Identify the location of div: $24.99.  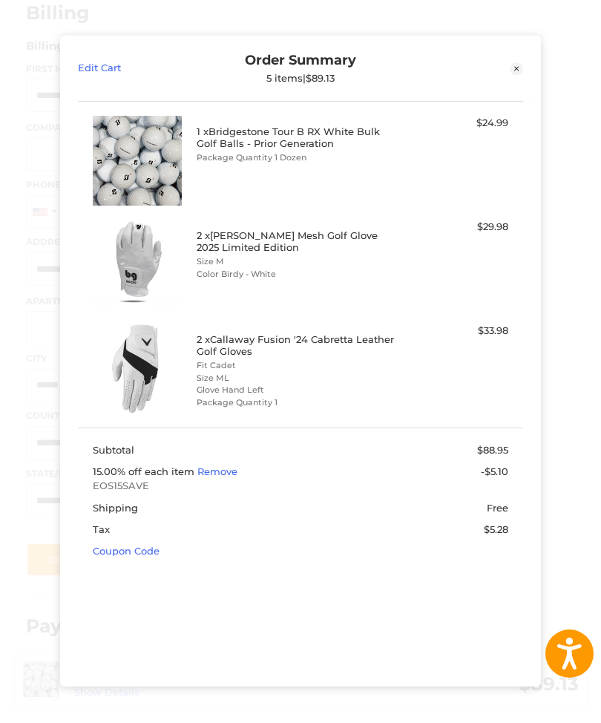
(456, 124).